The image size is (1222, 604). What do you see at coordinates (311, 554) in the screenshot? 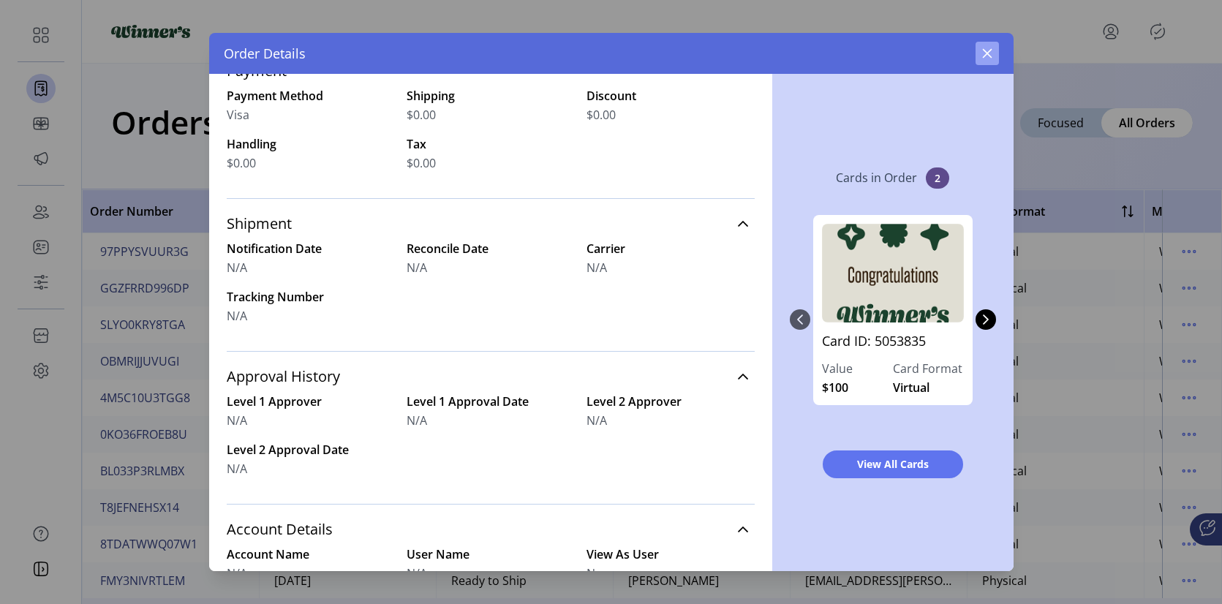
I see `label: Account Name` at bounding box center [311, 554].